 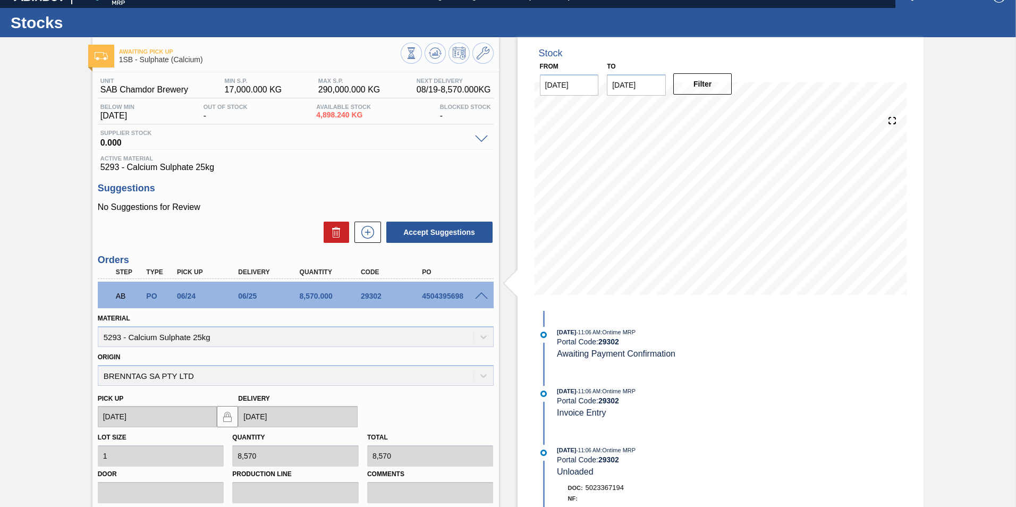 What do you see at coordinates (459, 53) in the screenshot?
I see `button: Schedule Inventory` at bounding box center [459, 53].